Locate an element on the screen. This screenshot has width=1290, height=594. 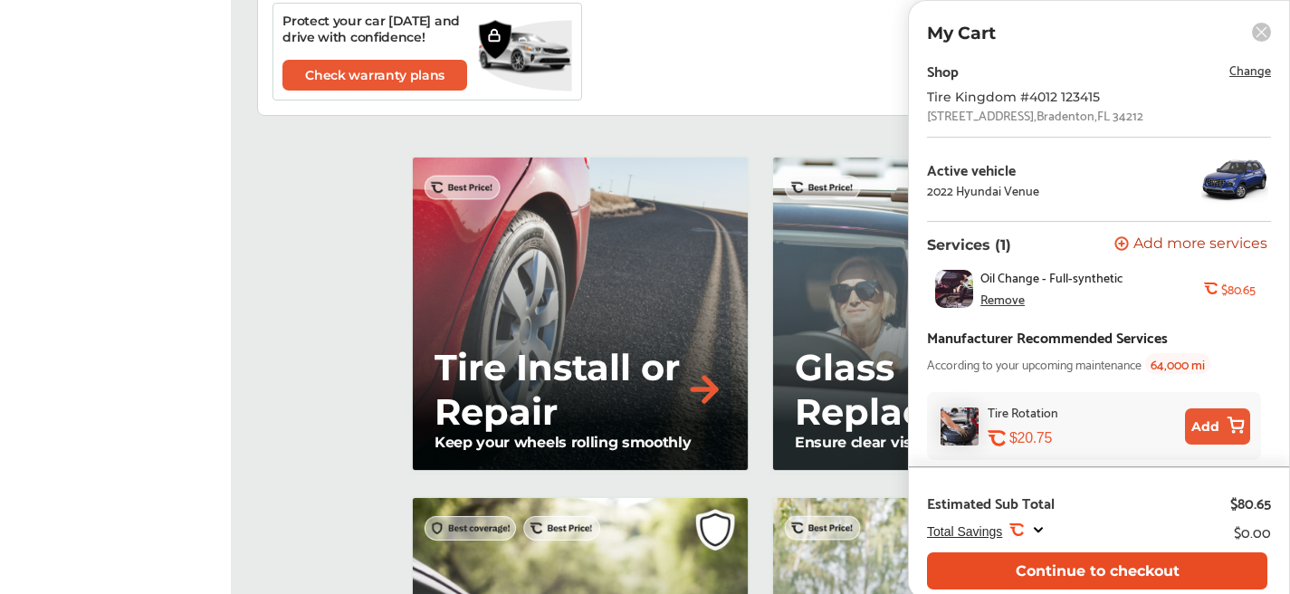
button: Add more services is located at coordinates (1190, 244).